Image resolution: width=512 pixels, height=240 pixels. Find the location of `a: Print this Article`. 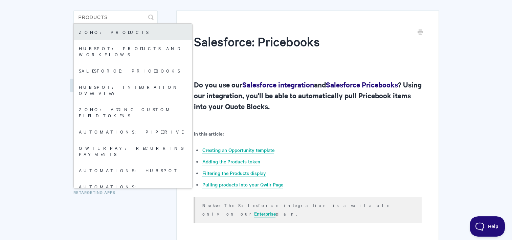

a: Print this Article is located at coordinates (420, 32).